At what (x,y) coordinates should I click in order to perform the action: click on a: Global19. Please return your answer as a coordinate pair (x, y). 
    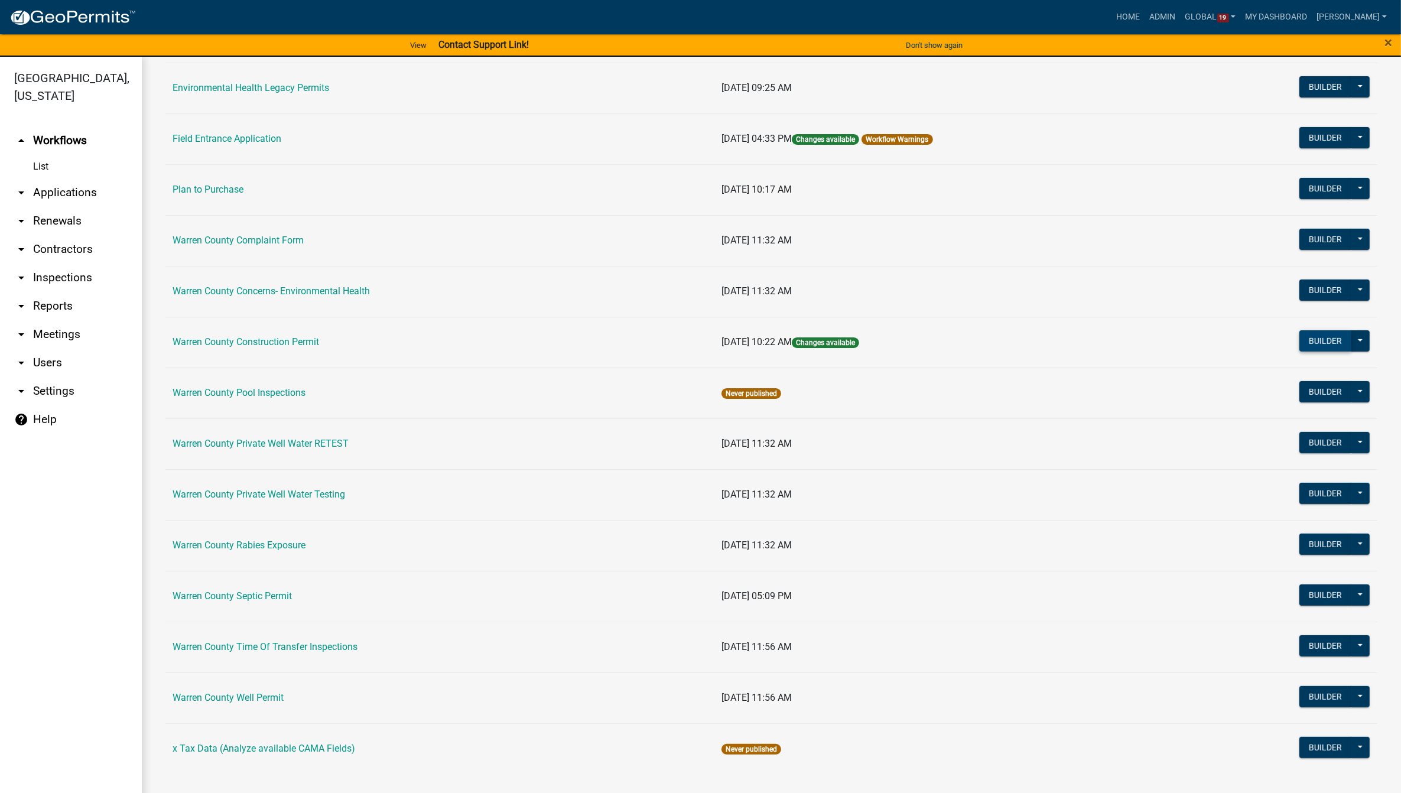
    Looking at the image, I should click on (1211, 17).